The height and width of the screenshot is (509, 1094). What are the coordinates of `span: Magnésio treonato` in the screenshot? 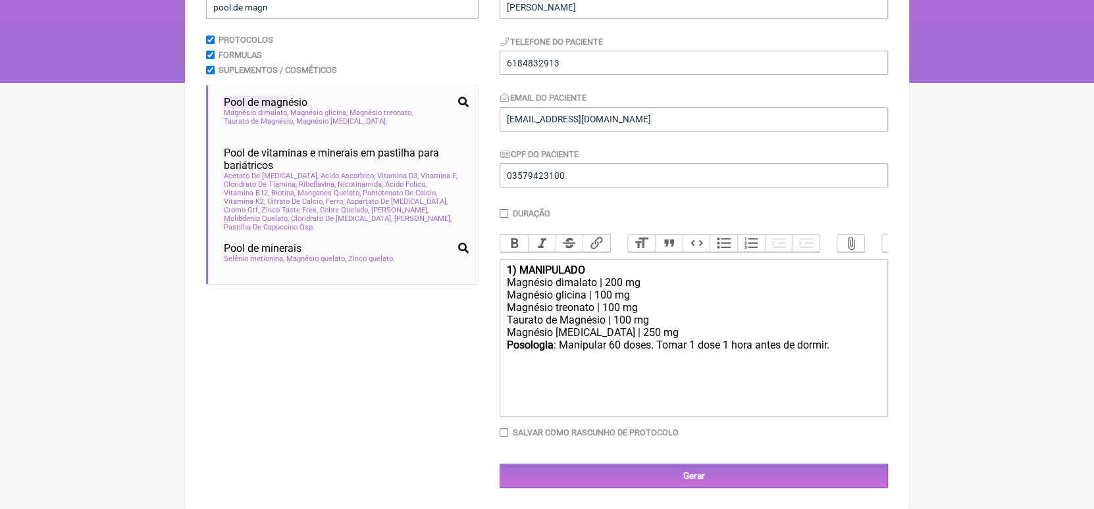 It's located at (381, 113).